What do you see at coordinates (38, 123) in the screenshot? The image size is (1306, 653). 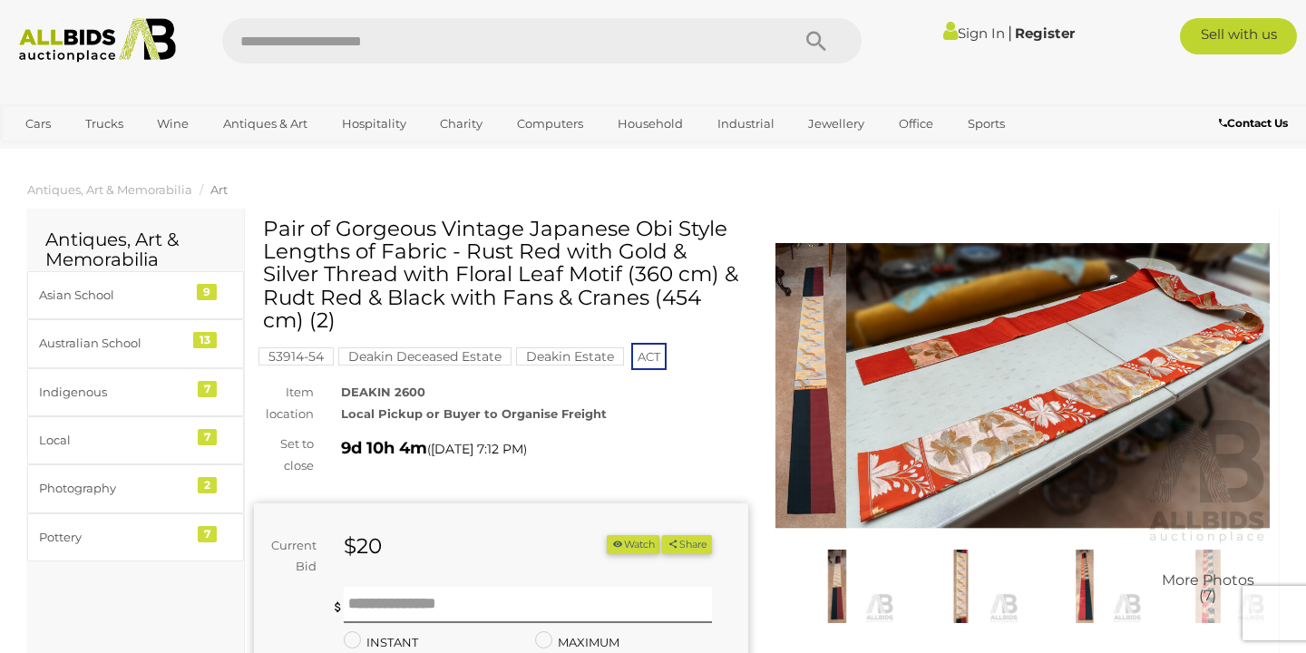 I see `a: Cars` at bounding box center [38, 123].